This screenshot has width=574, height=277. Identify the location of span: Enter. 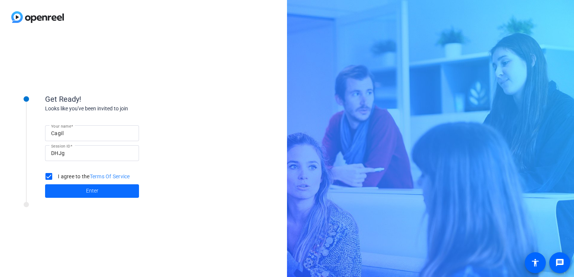
(92, 191).